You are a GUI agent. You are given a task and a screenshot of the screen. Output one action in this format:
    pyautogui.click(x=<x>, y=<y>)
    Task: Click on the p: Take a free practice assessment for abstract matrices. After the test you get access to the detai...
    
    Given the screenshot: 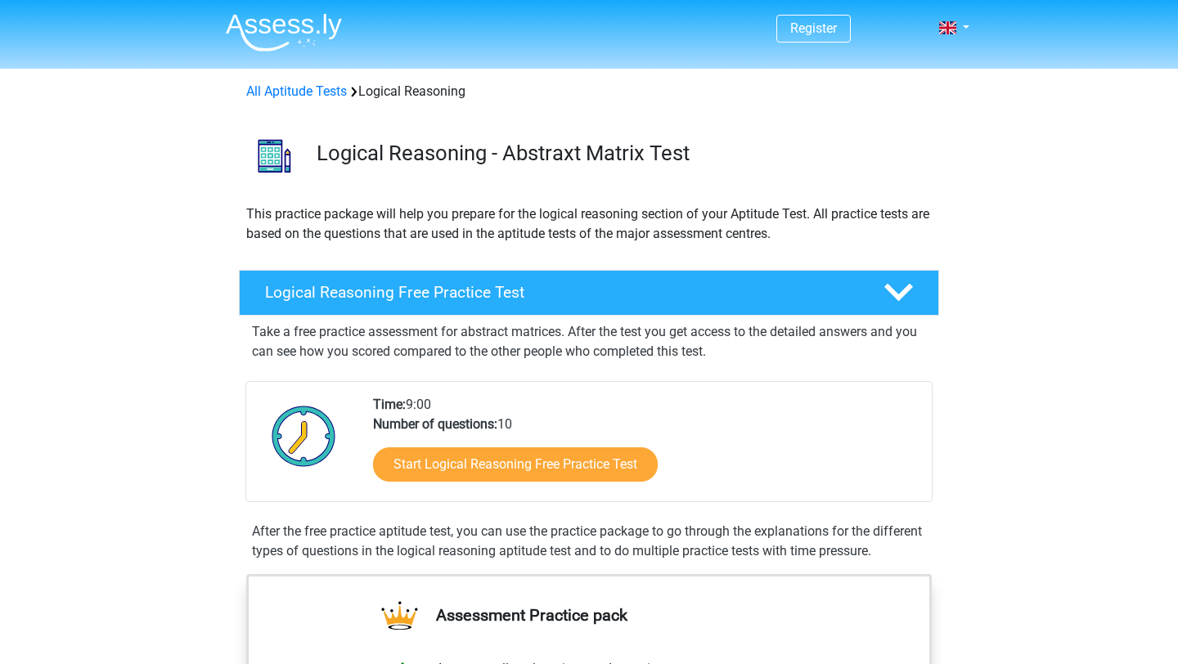 What is the action you would take?
    pyautogui.click(x=589, y=342)
    